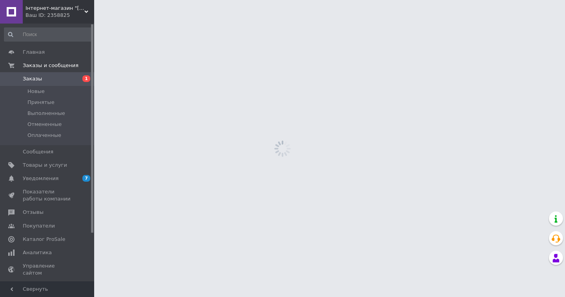  Describe the element at coordinates (44, 135) in the screenshot. I see `span: Оплаченные` at that location.